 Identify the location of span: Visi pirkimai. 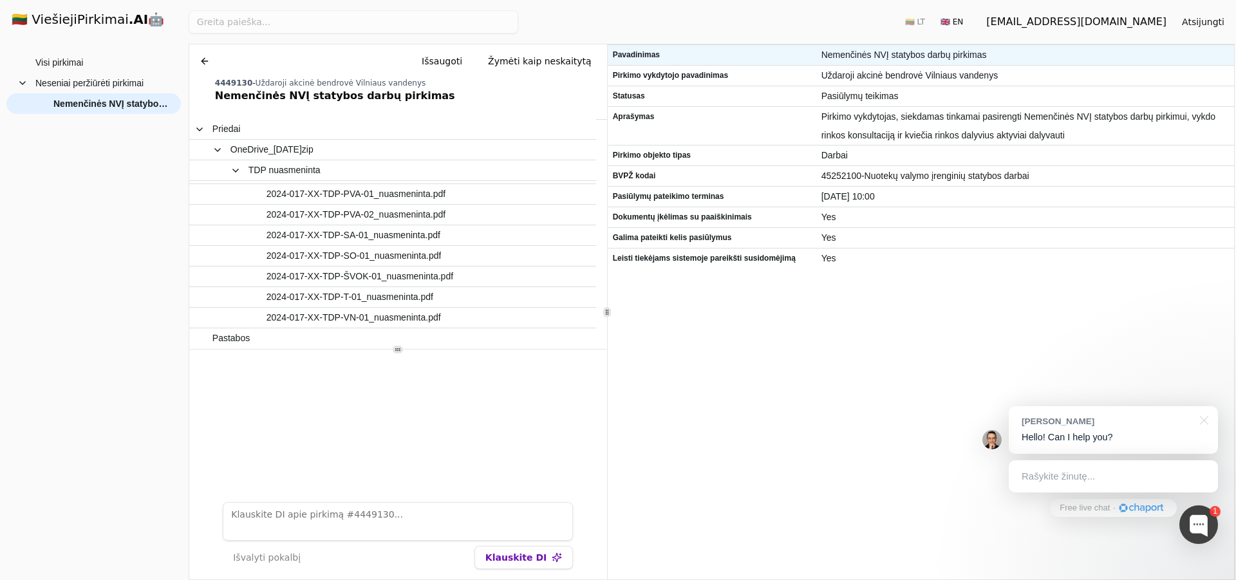
(59, 62).